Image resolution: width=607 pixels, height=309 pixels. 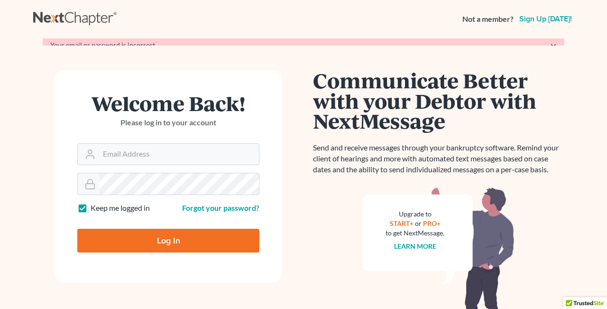 I want to click on h1: Welcome Back!, so click(x=168, y=103).